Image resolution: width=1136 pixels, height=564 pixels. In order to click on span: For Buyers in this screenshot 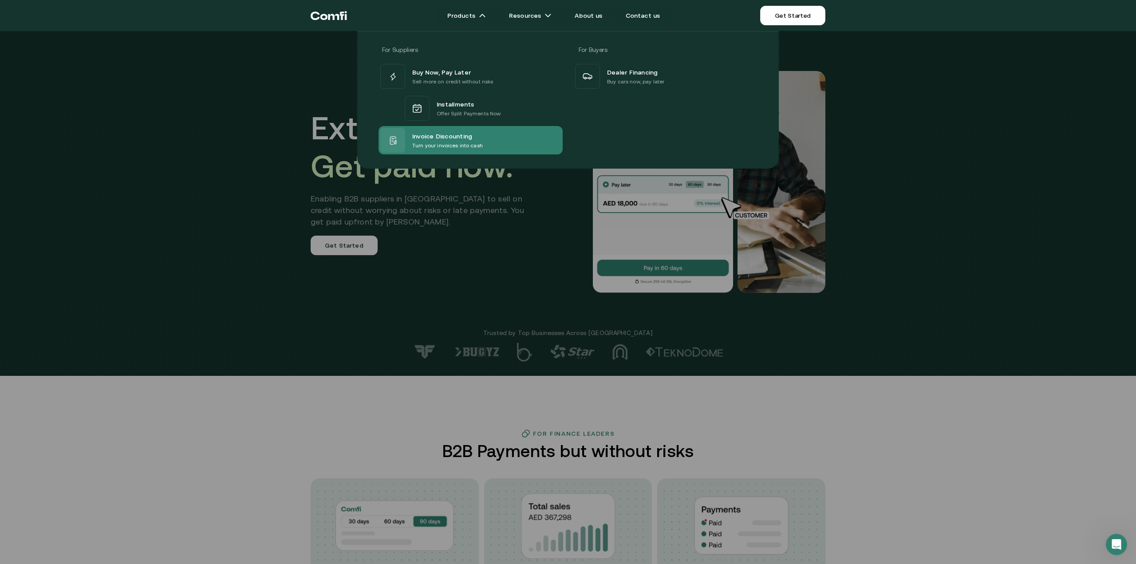, I will do `click(593, 50)`.